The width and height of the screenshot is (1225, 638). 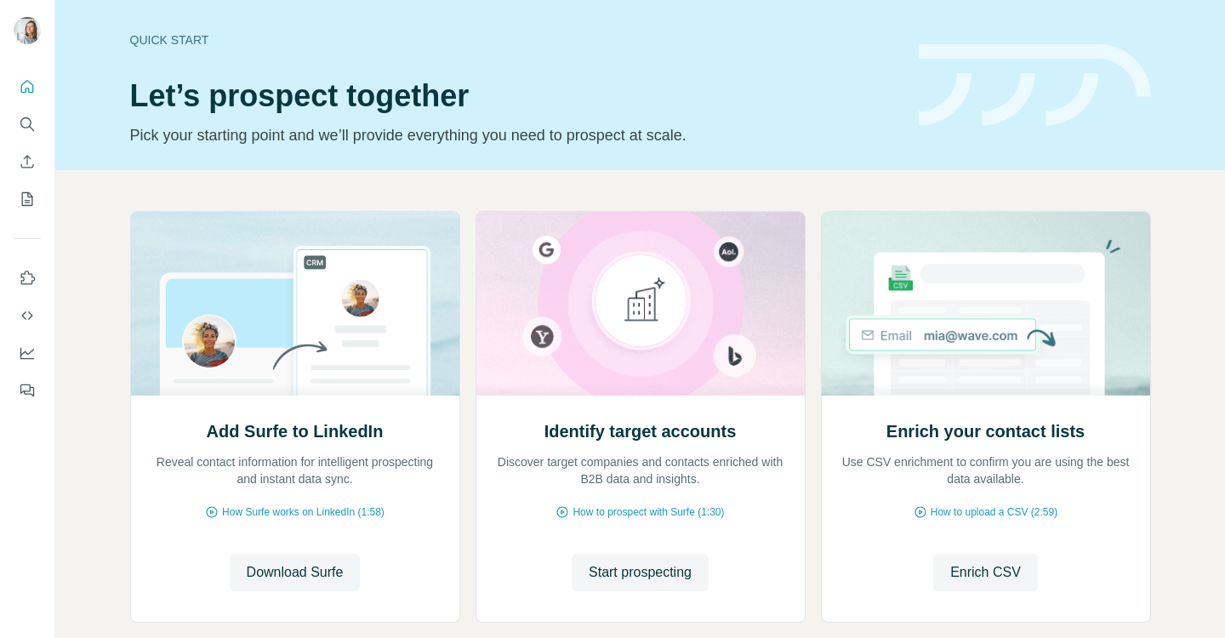 I want to click on h2: Enrich your contact lists, so click(x=985, y=431).